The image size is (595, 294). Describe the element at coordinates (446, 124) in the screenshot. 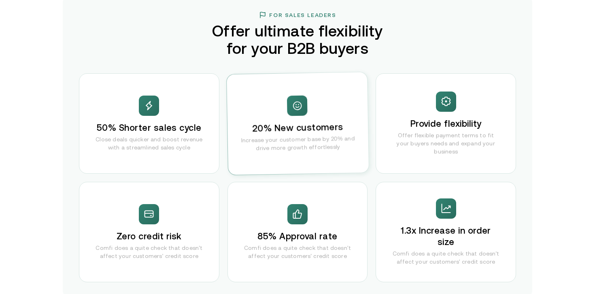

I see `h3: Provide flexibility` at that location.